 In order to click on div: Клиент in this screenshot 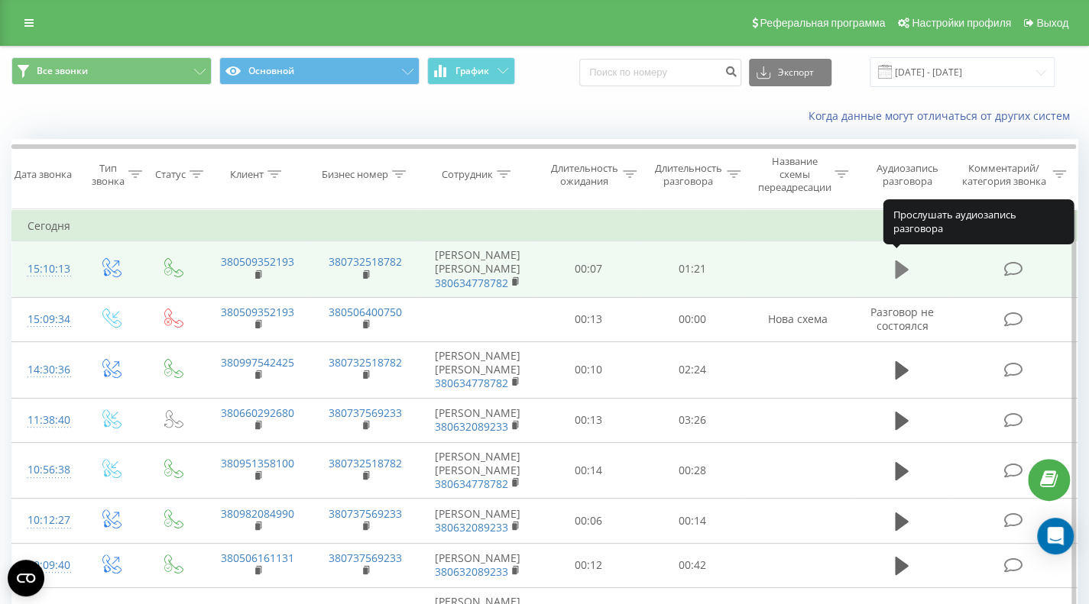, I will do `click(247, 174)`.